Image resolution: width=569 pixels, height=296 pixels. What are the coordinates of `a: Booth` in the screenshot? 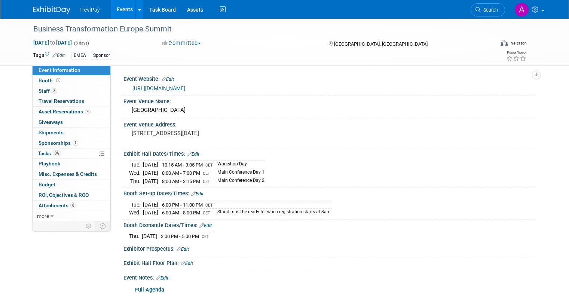 It's located at (72, 80).